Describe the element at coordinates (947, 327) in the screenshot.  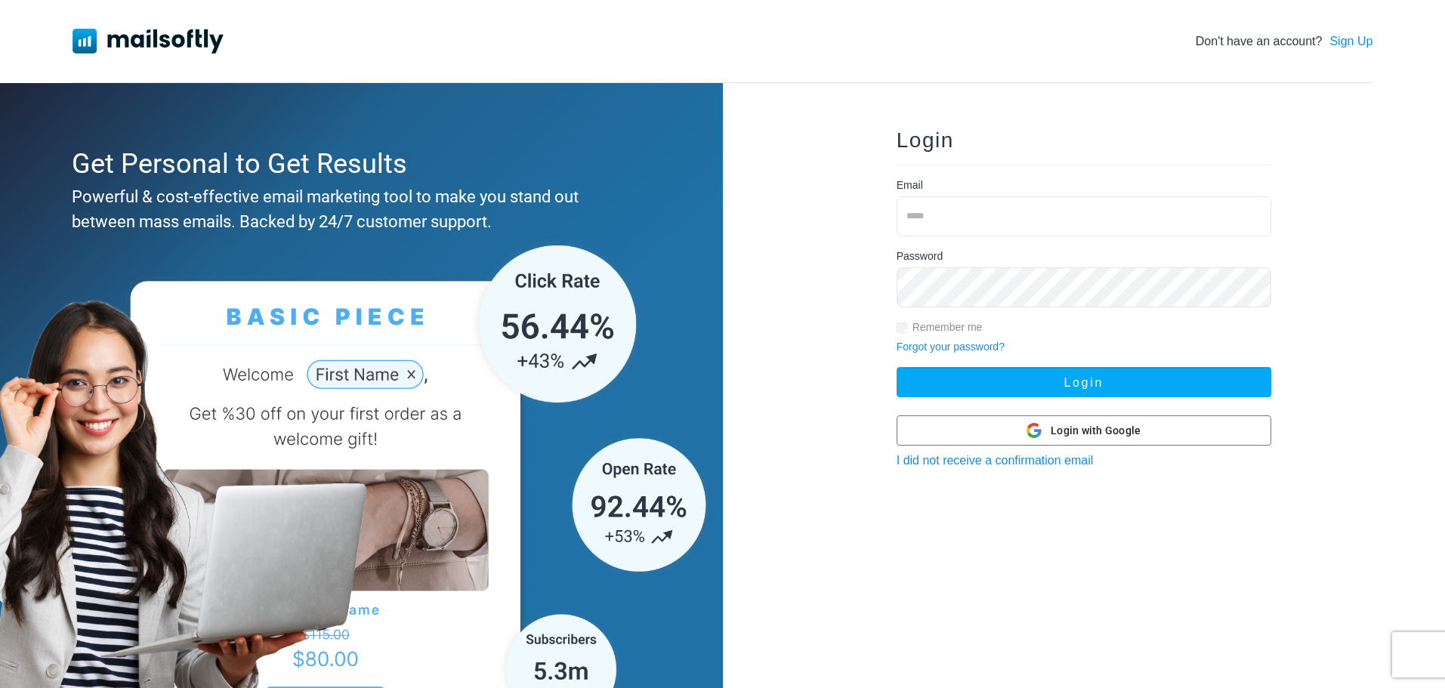
I see `label: Remember me` at that location.